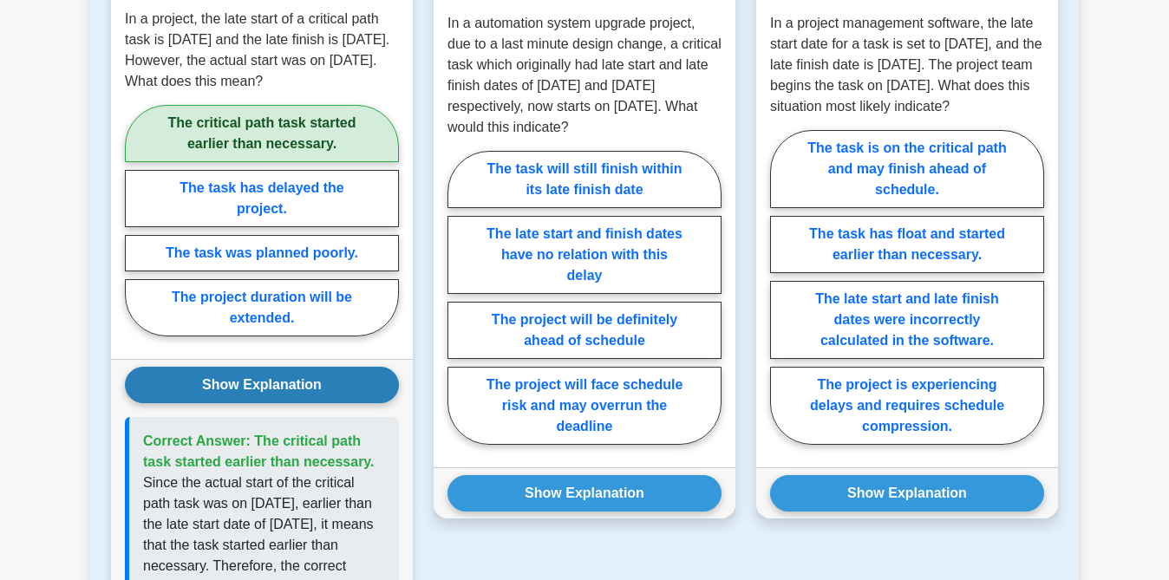  I want to click on label: The project duration will be extended., so click(262, 308).